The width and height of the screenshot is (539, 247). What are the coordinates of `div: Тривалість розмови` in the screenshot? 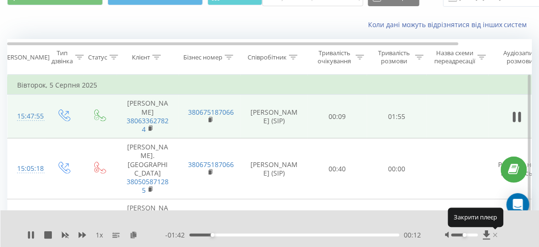 It's located at (394, 57).